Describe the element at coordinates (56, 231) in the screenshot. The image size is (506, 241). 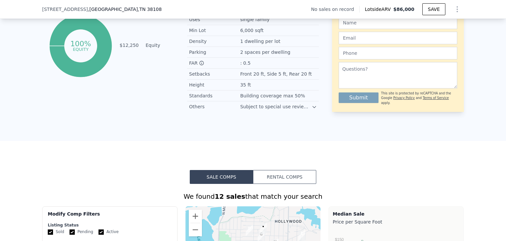
I see `label: Sold` at that location.